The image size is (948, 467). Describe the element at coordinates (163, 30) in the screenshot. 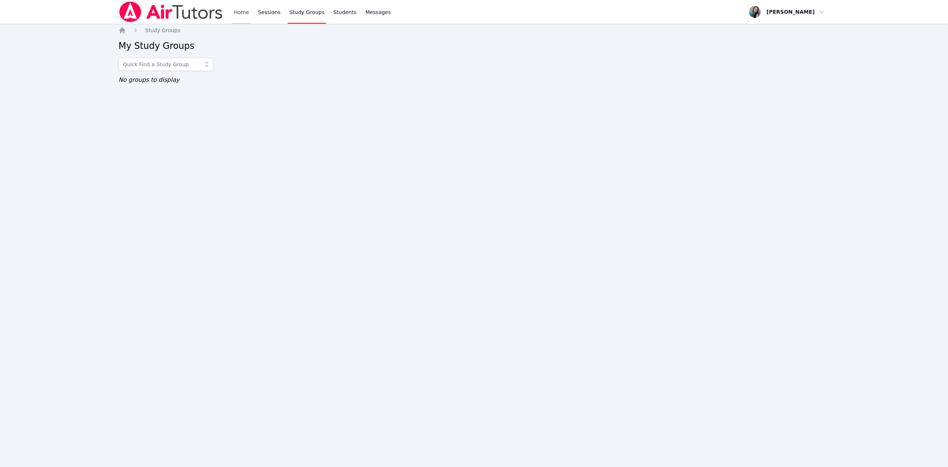

I see `span: Study Groups` at that location.